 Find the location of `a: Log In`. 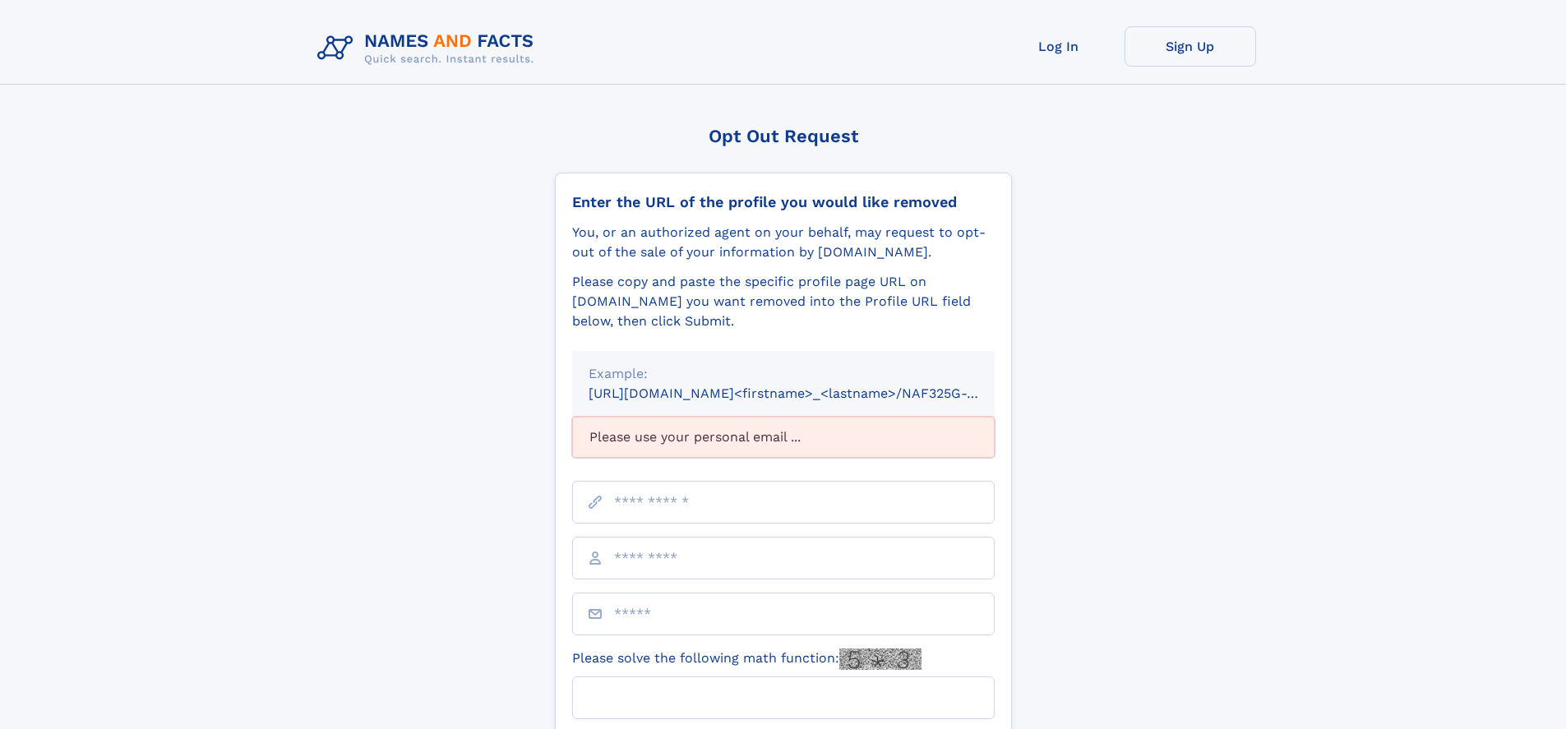

a: Log In is located at coordinates (1059, 46).